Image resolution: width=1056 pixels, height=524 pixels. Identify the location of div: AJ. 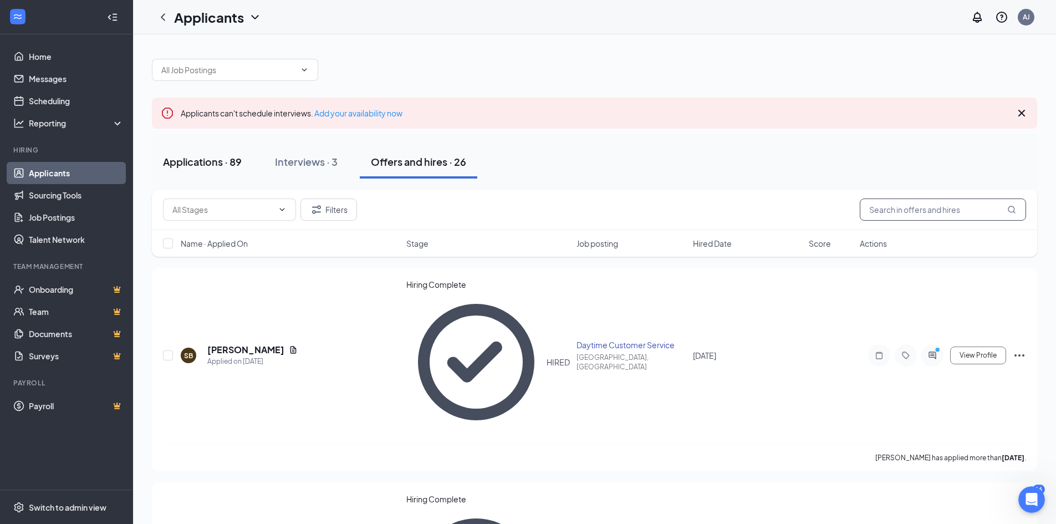
(1026, 17).